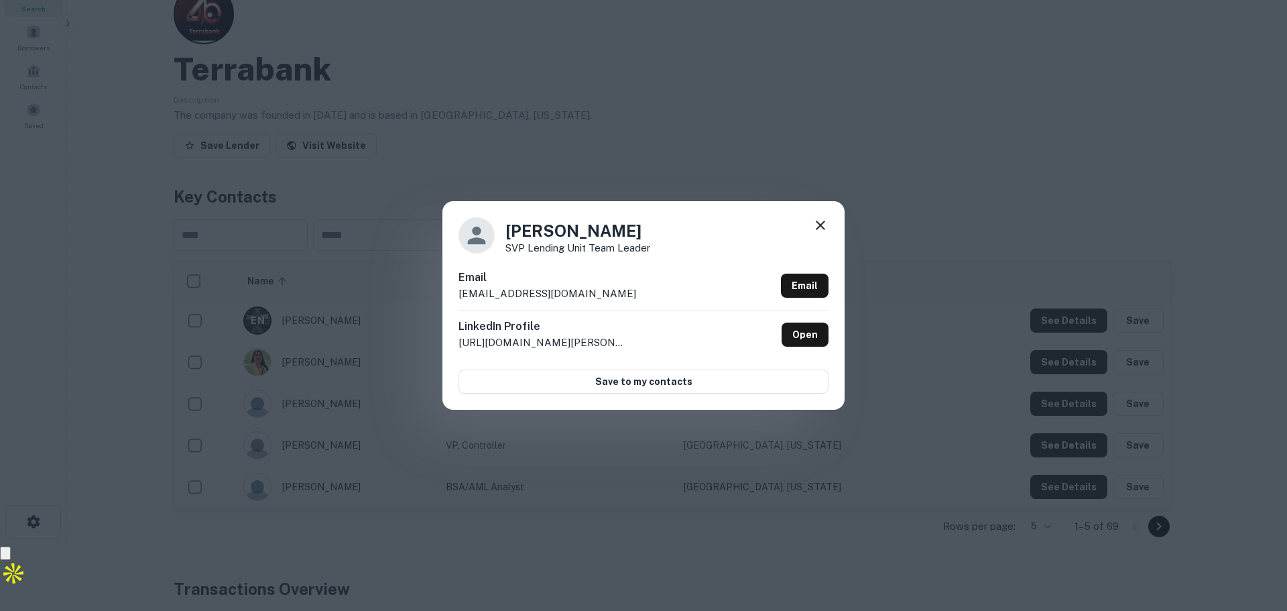  What do you see at coordinates (643, 381) in the screenshot?
I see `button: Save to my contacts` at bounding box center [643, 381].